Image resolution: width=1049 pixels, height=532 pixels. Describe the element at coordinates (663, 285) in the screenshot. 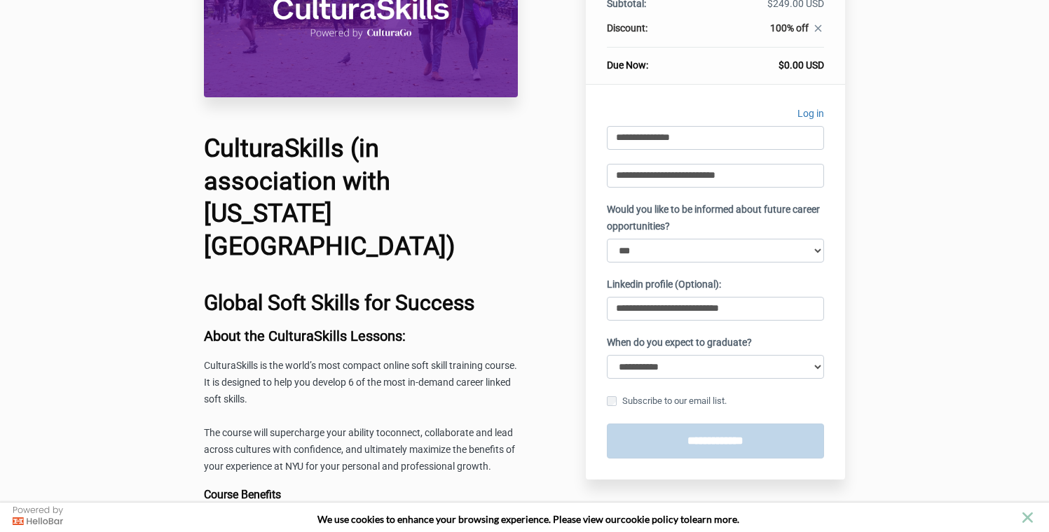

I see `label: Linkedin profile (Optional):` at that location.